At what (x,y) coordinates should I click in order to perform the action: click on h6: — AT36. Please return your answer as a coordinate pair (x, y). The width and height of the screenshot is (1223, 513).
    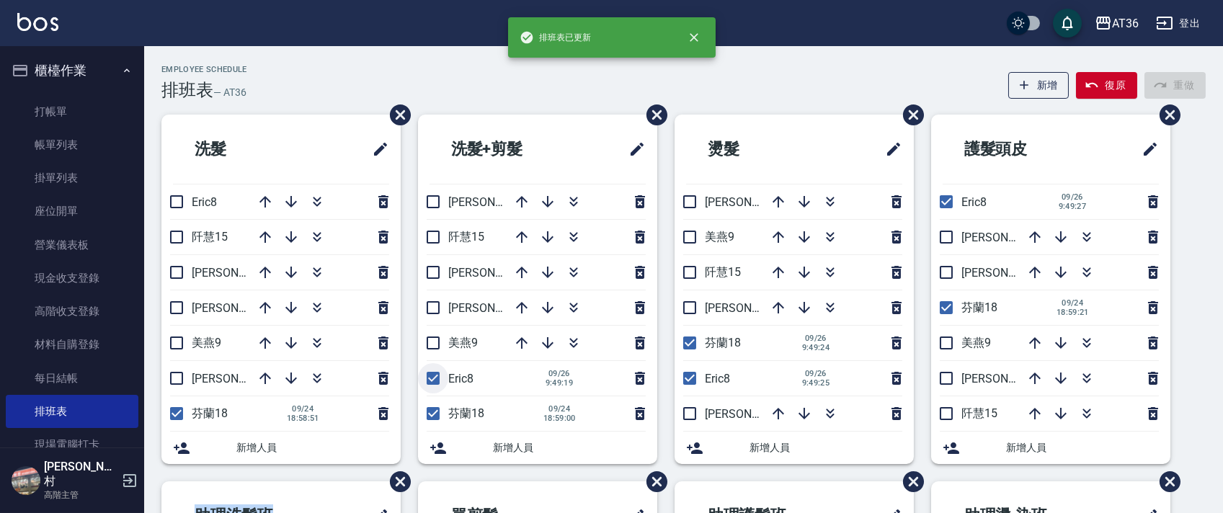
    Looking at the image, I should click on (230, 92).